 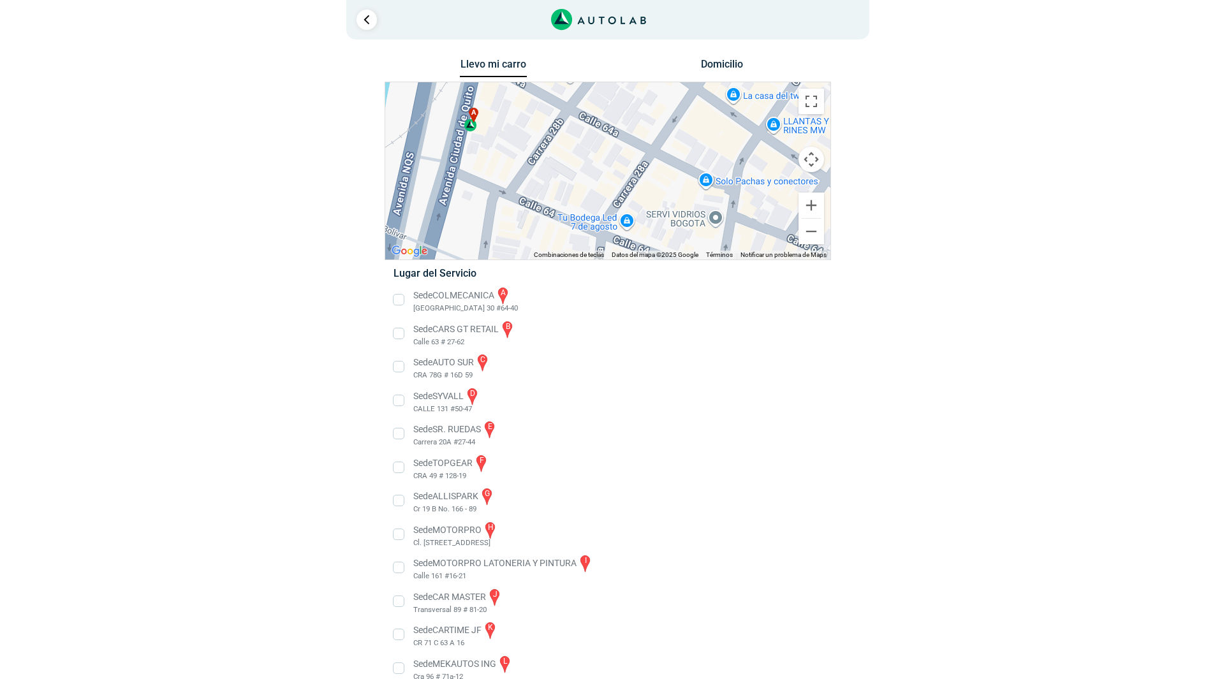 What do you see at coordinates (409, 251) in the screenshot?
I see `img: Google` at bounding box center [409, 251].